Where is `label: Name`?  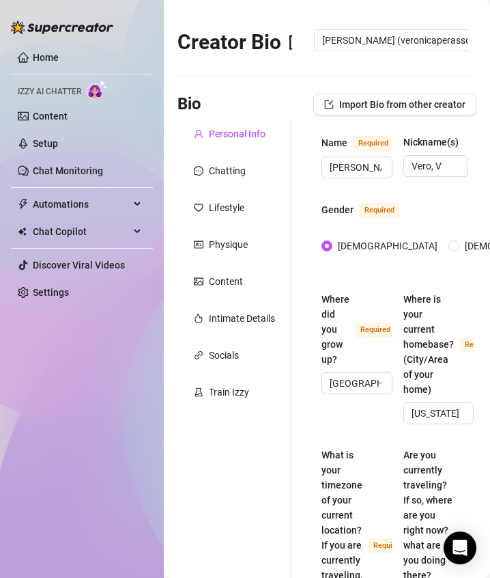
label: Name is located at coordinates (357, 143).